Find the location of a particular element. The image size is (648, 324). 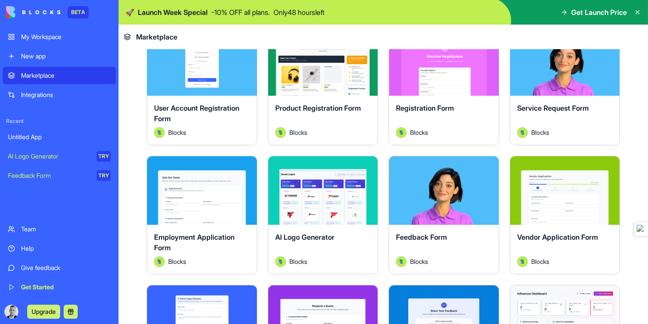

a: Feedback FormTRY is located at coordinates (59, 176).